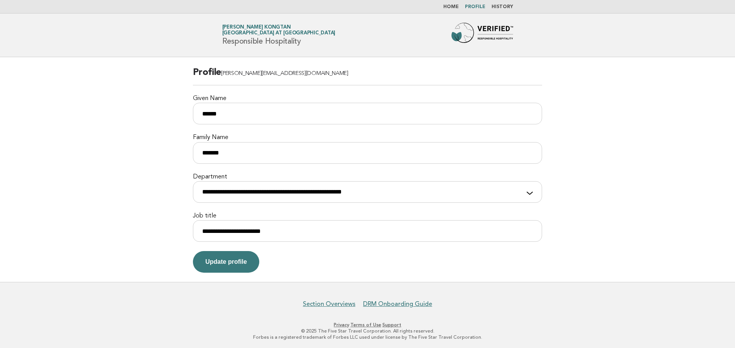  What do you see at coordinates (502, 7) in the screenshot?
I see `a: History` at bounding box center [502, 7].